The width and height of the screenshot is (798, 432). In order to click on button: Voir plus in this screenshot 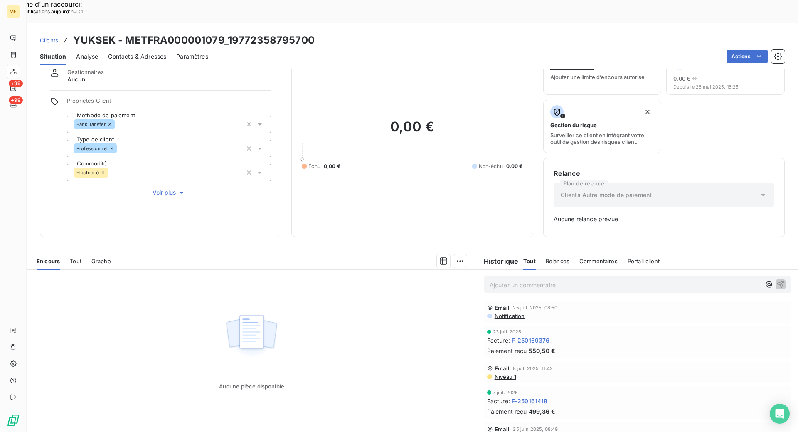, I will do `click(169, 192)`.